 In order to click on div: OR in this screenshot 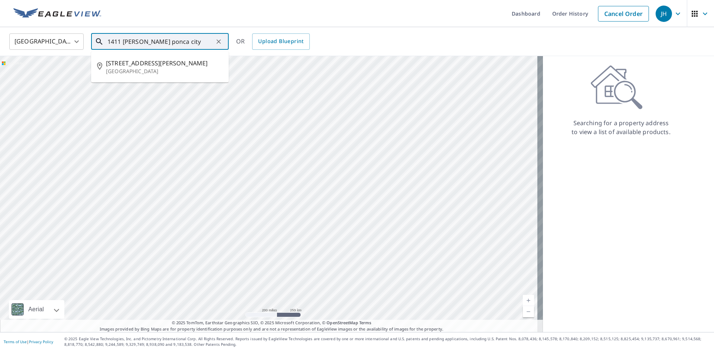, I will do `click(273, 42)`.